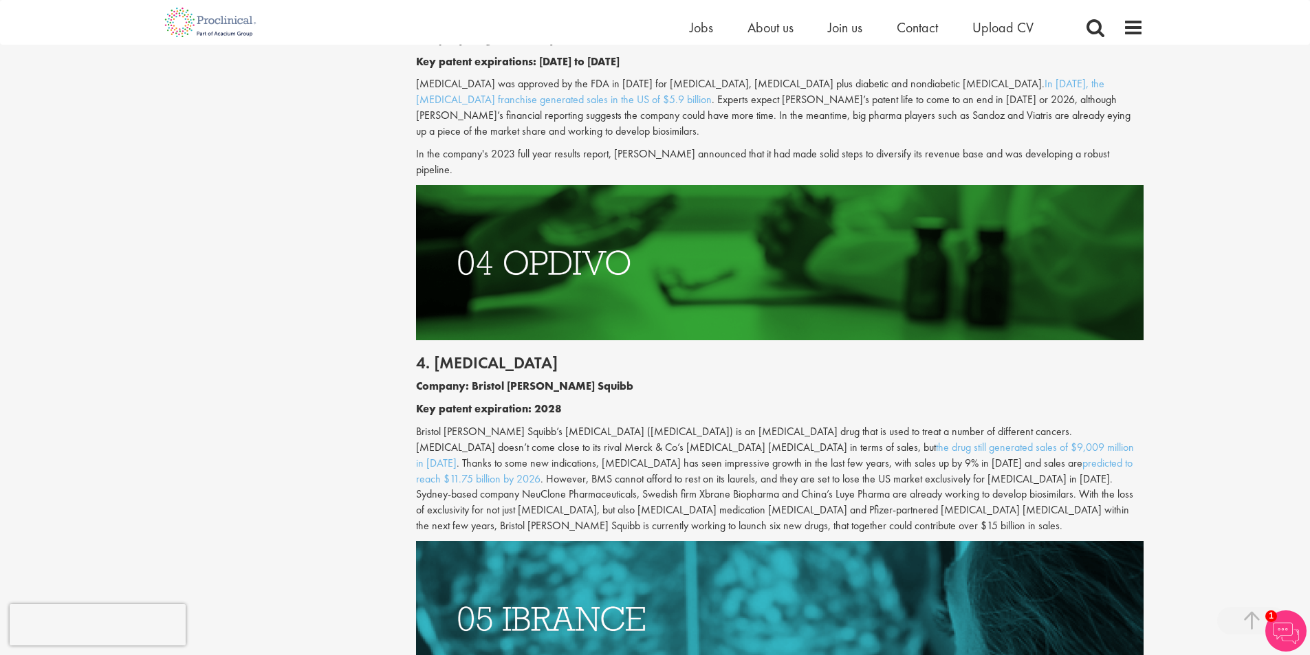 This screenshot has height=655, width=1310. I want to click on a: About us, so click(770, 28).